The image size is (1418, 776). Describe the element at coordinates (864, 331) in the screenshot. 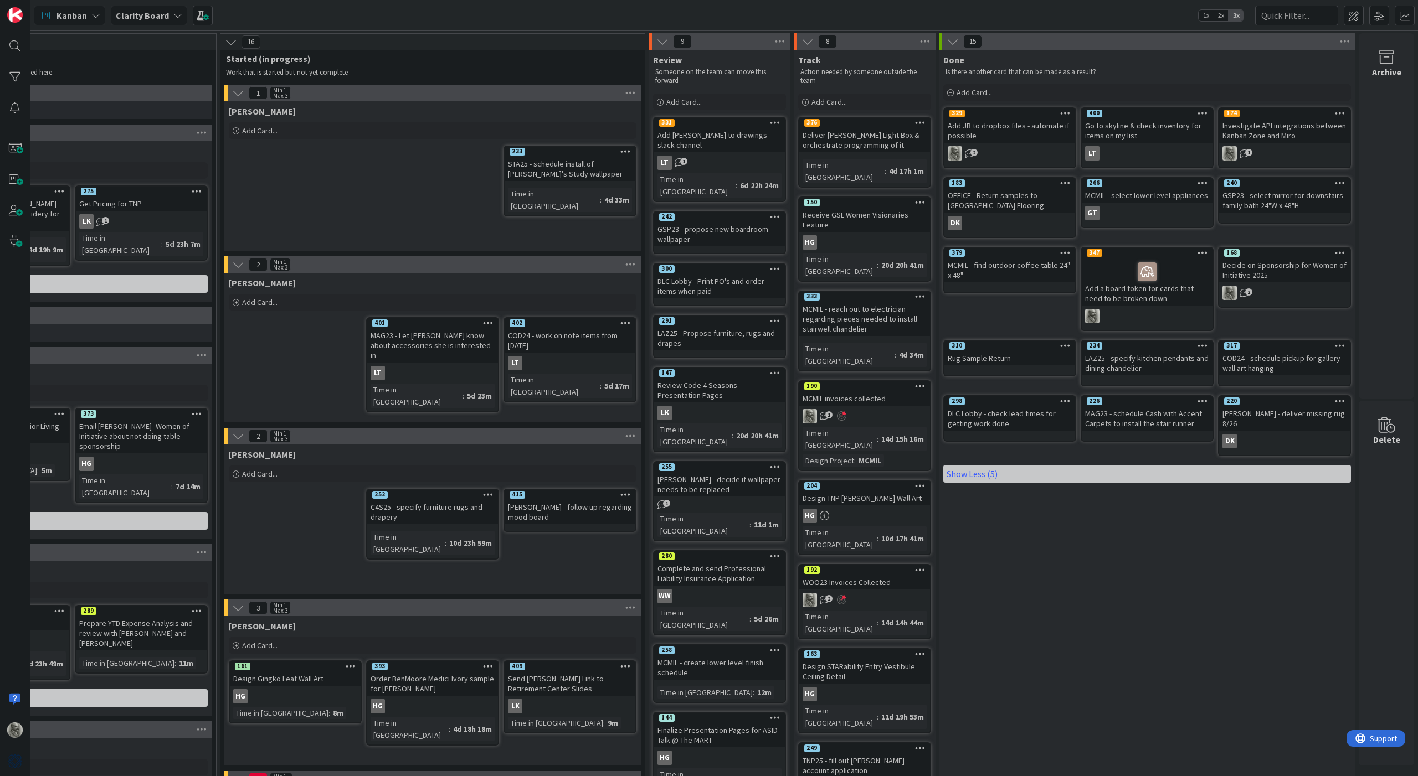

I see `a: 333MCMIL - reach out to electrician regarding pieces needed to install stairwell chandelierTime i...` at that location.